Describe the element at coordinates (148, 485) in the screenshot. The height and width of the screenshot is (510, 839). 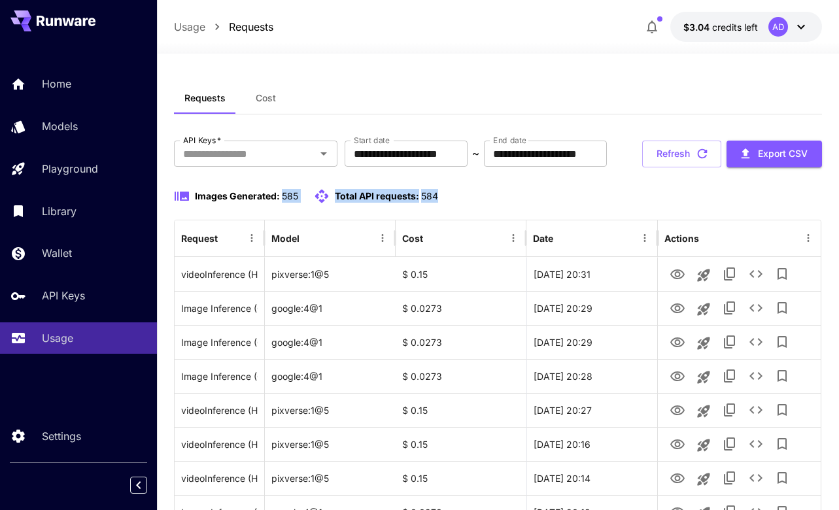
I see `div: Collapse sidebar` at that location.